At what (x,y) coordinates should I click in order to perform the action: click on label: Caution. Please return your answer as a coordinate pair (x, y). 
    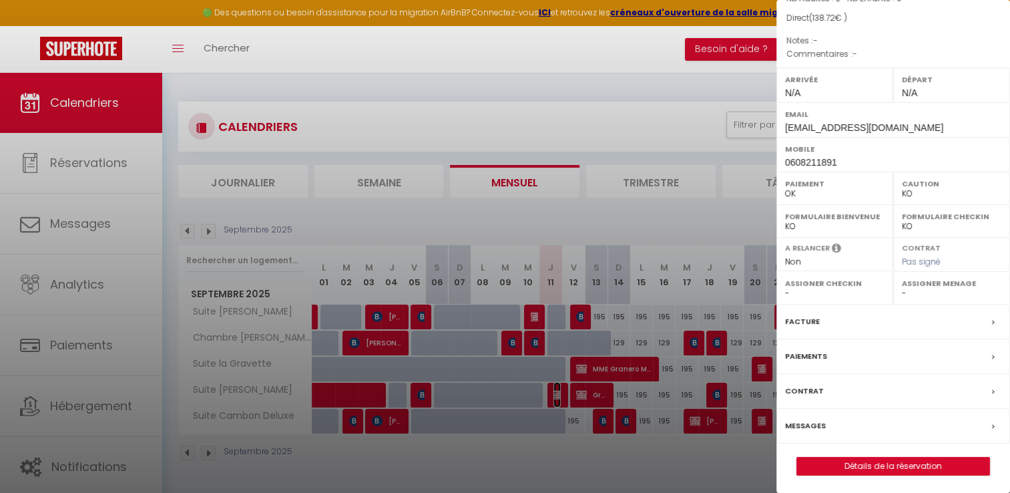
    Looking at the image, I should click on (951, 184).